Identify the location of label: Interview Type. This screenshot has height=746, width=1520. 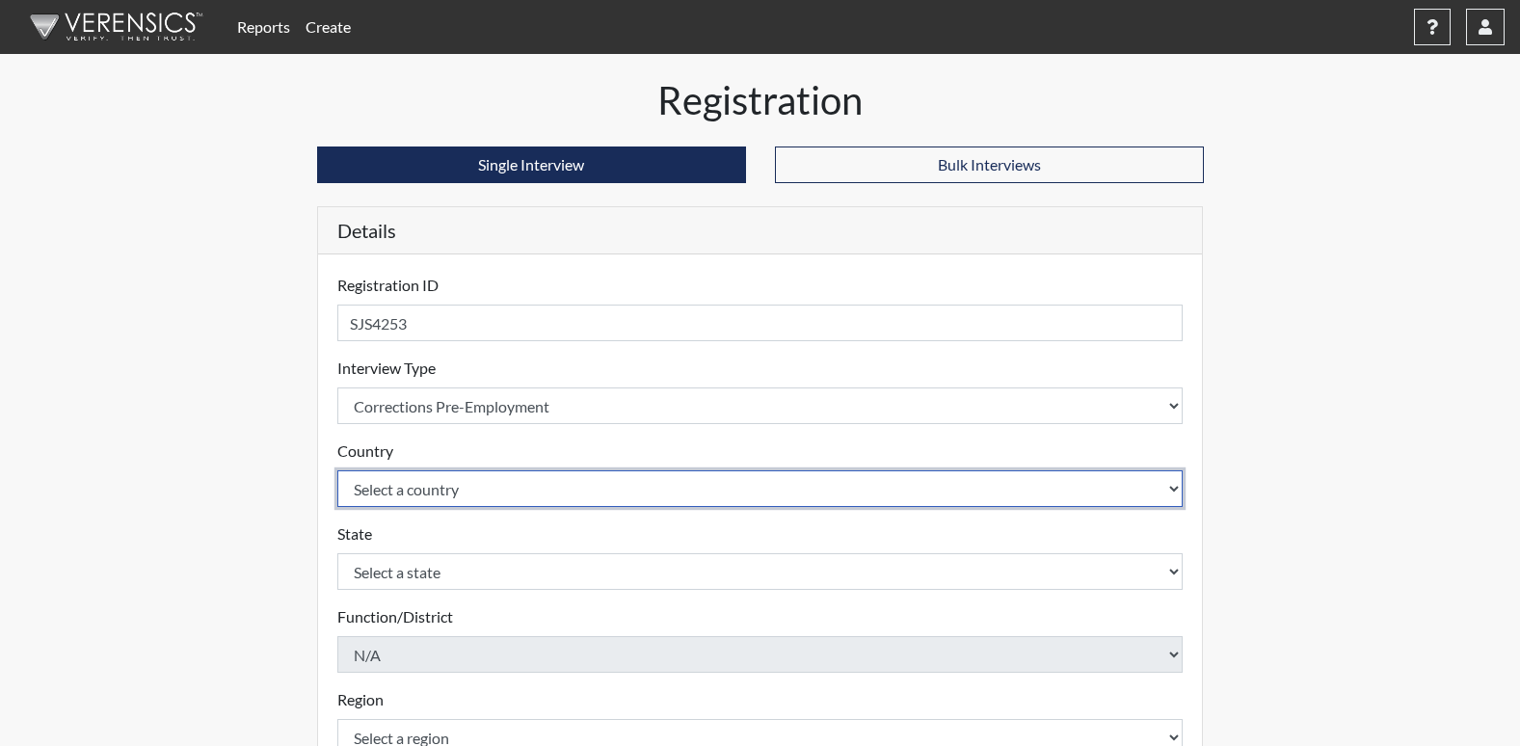
(387, 368).